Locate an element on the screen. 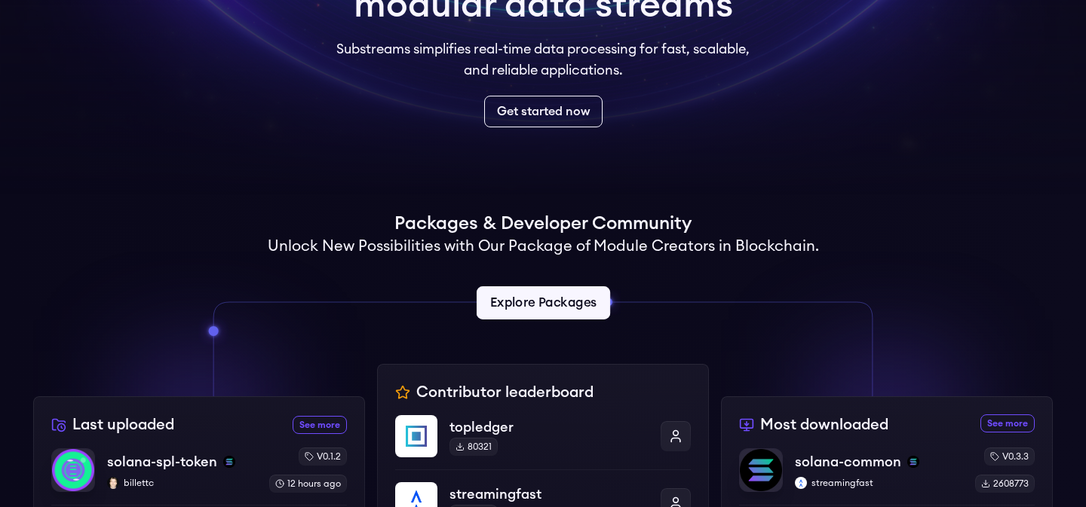 The height and width of the screenshot is (507, 1086). a: Explore Packages is located at coordinates (542, 303).